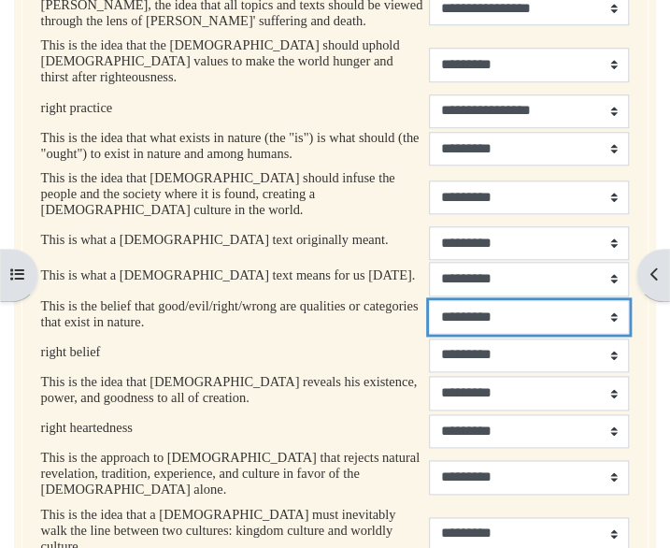 This screenshot has height=548, width=670. Describe the element at coordinates (233, 351) in the screenshot. I see `p: right belief` at that location.